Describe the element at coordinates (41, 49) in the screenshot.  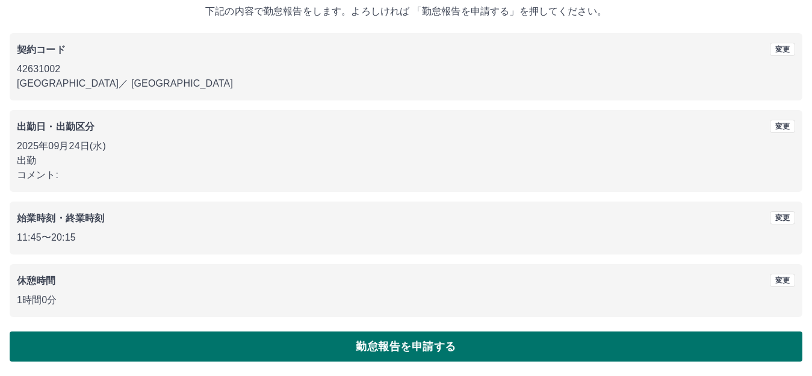
I see `b: 契約コード` at that location.